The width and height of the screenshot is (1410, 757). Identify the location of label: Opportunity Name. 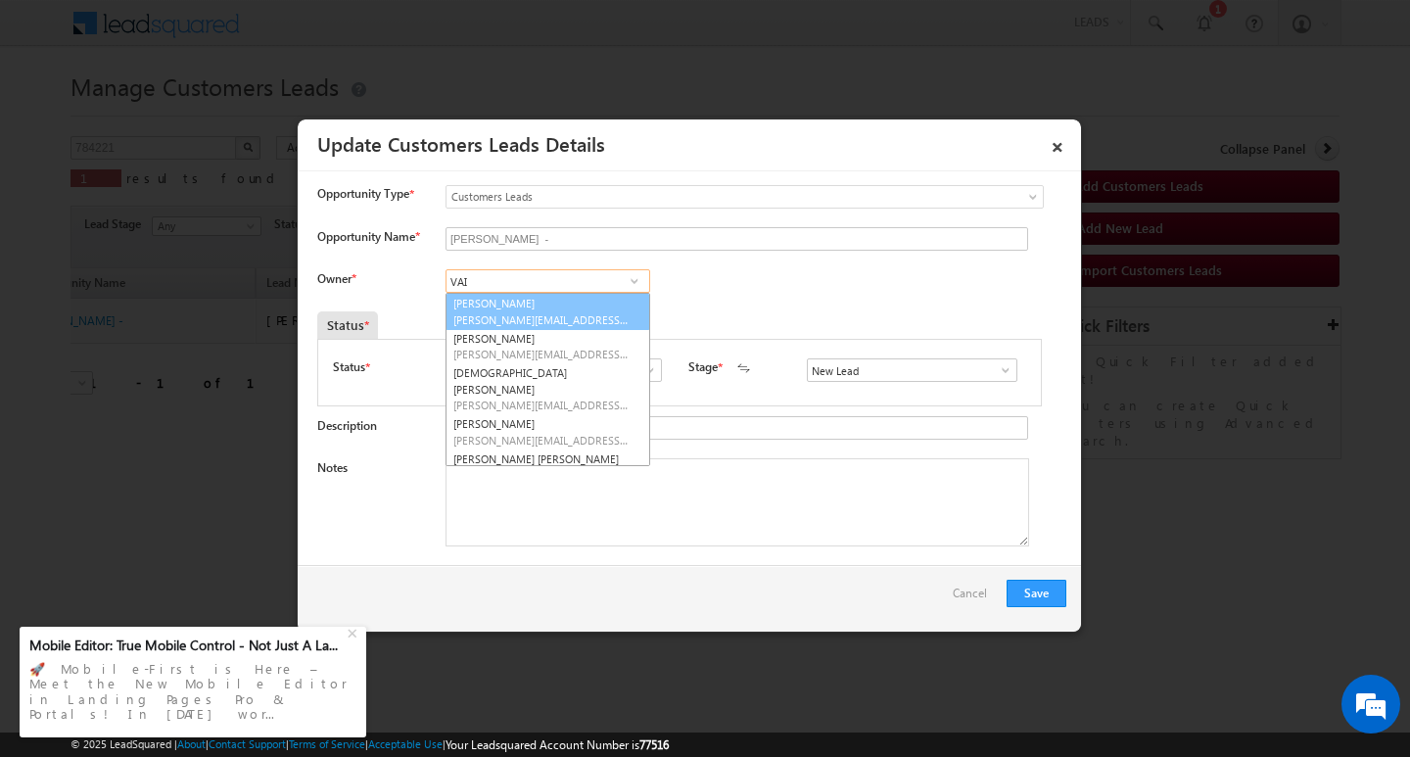
(368, 236).